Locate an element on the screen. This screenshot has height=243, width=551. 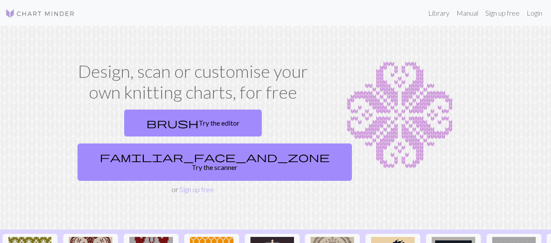
a: Library is located at coordinates (438, 13).